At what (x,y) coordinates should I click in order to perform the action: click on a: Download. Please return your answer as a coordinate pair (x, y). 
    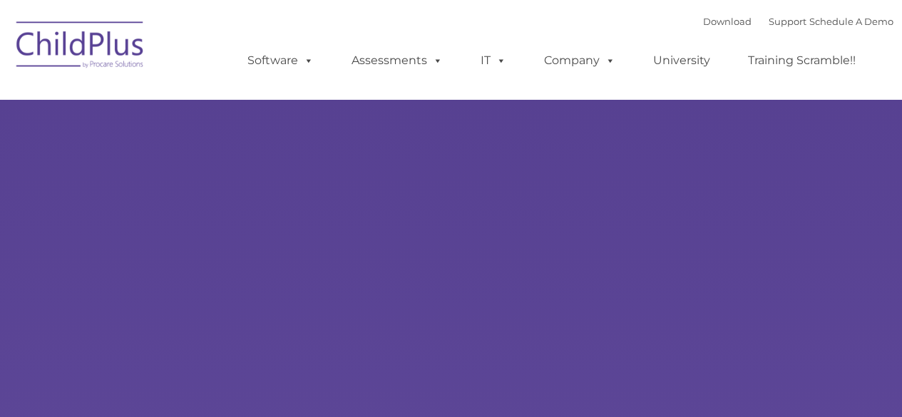
    Looking at the image, I should click on (727, 21).